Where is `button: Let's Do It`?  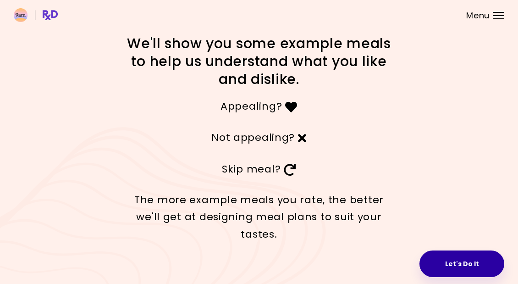
button: Let's Do It is located at coordinates (462, 264).